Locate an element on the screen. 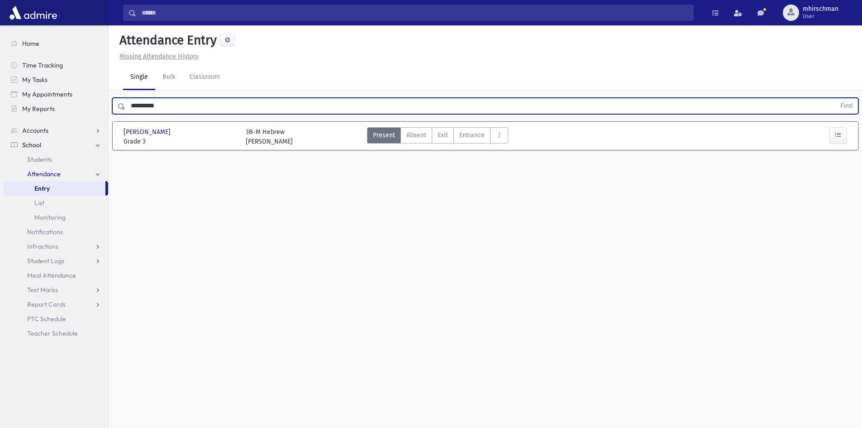 The width and height of the screenshot is (862, 428). a: Meal Attendance is located at coordinates (56, 275).